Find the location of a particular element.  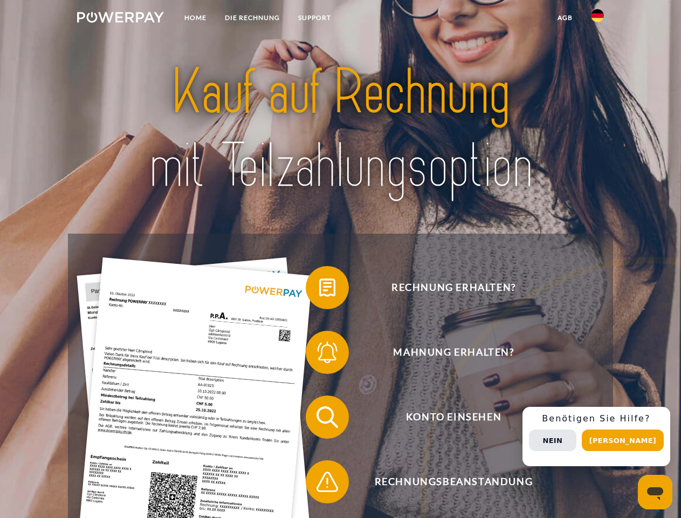

a: Mahnung erhalten? is located at coordinates (446, 352).